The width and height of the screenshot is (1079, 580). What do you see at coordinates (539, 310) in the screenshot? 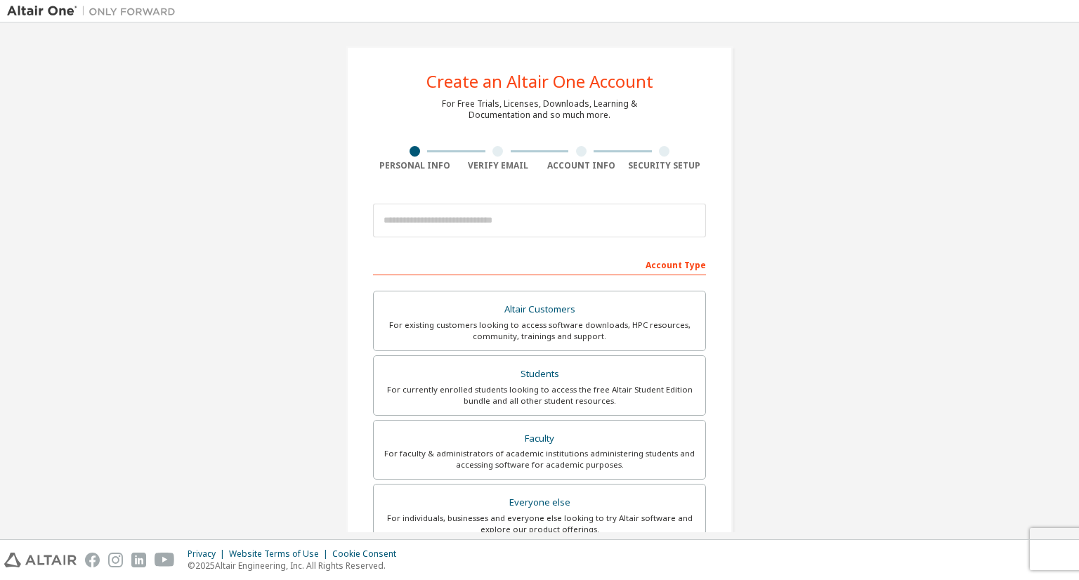
I see `div: Altair Customers` at bounding box center [539, 310].